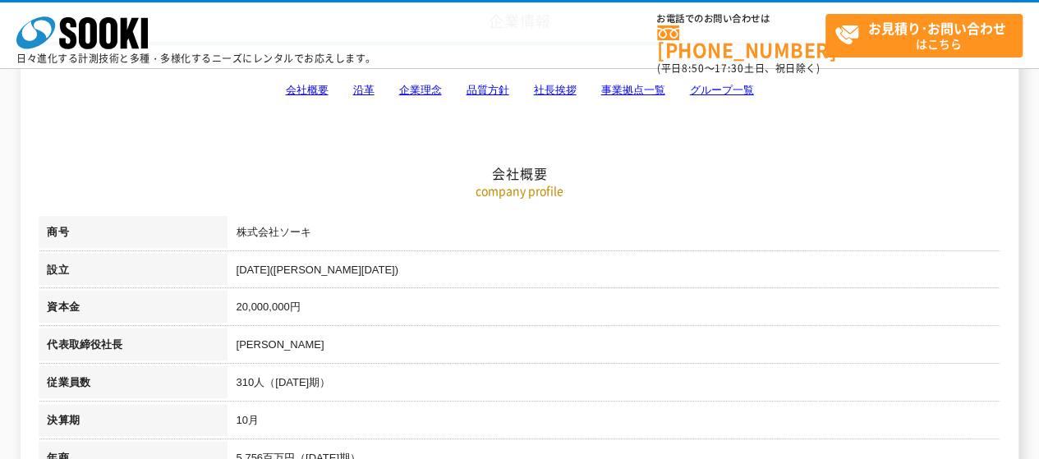 This screenshot has width=1039, height=459. What do you see at coordinates (133, 385) in the screenshot?
I see `th: 従業員数` at bounding box center [133, 385].